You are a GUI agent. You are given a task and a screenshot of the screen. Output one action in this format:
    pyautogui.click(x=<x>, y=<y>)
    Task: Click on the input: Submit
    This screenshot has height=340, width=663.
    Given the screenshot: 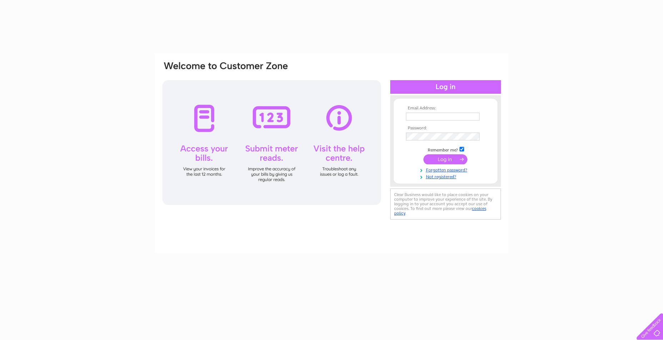 What is the action you would take?
    pyautogui.click(x=445, y=160)
    